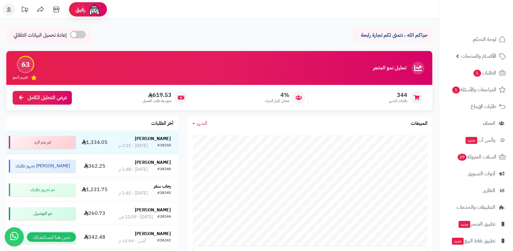 This screenshot has height=251, width=513. Describe the element at coordinates (277, 101) in the screenshot. I see `span: معدل تكرار الشراء` at that location.